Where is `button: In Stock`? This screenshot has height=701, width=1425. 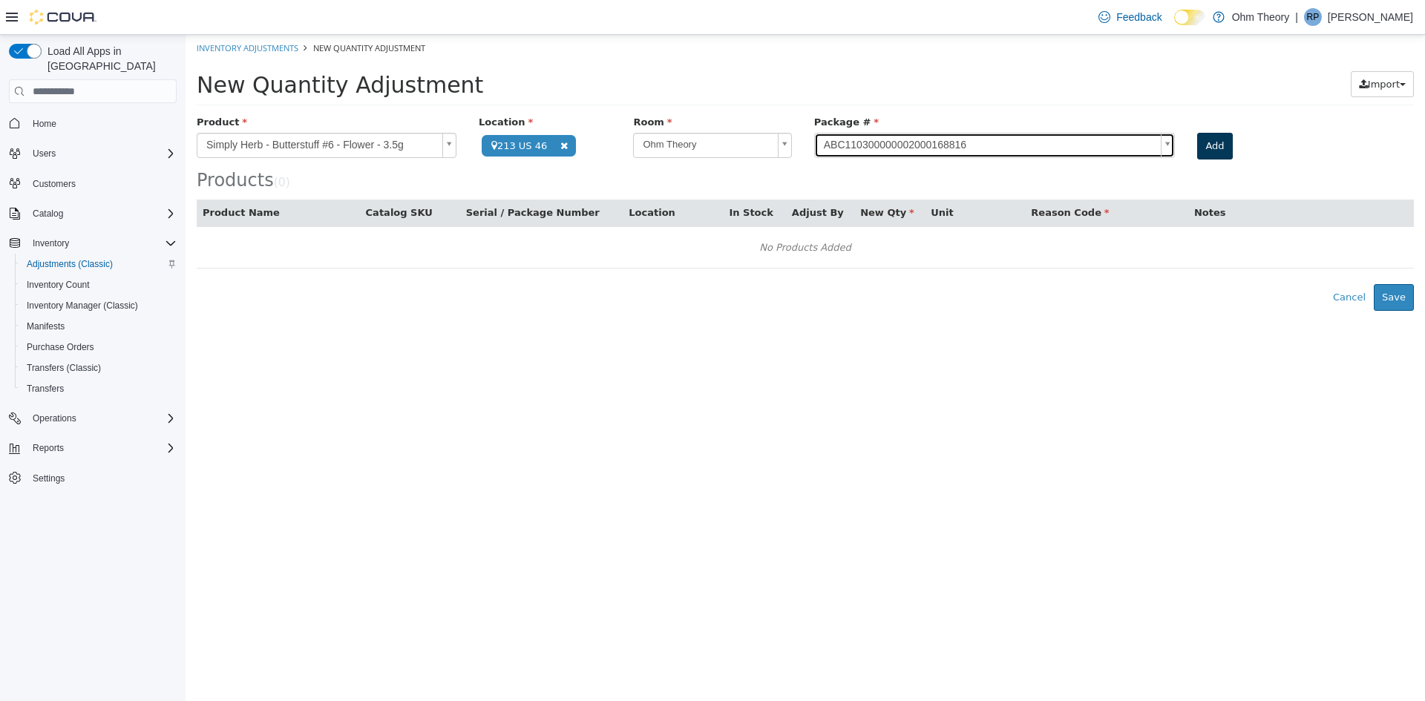 button: In Stock is located at coordinates (566, 178).